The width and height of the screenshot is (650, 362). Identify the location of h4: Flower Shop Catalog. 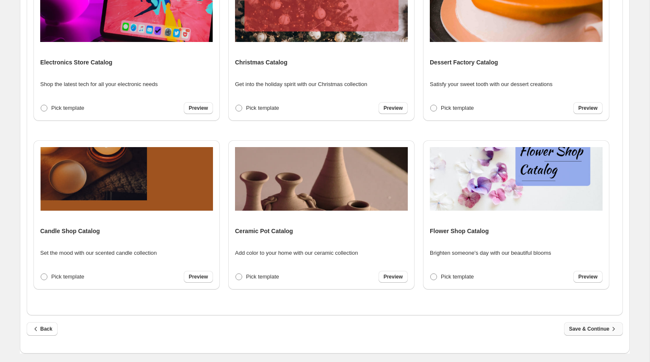
(459, 231).